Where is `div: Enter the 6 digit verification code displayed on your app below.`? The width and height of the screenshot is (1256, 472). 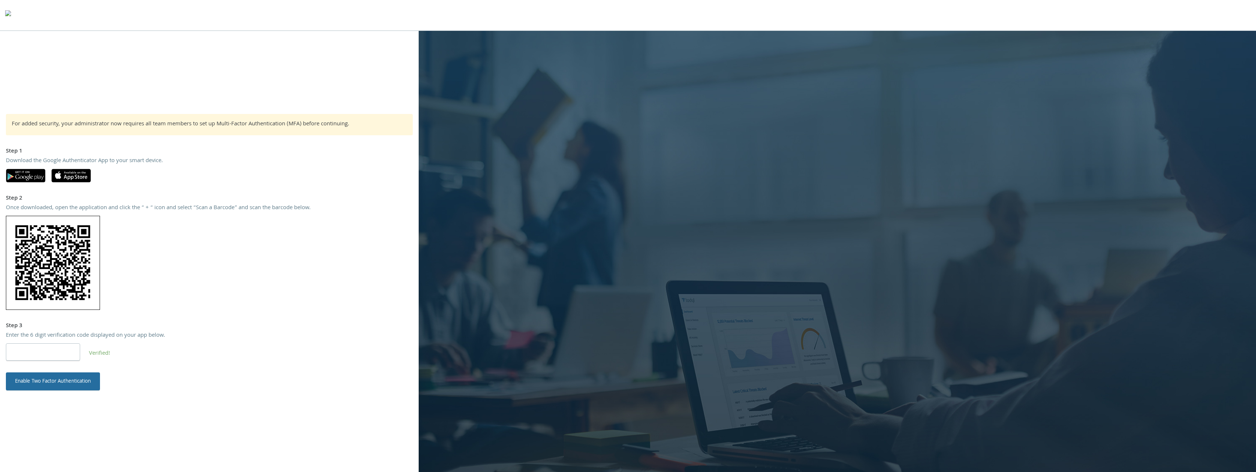
div: Enter the 6 digit verification code displayed on your app below. is located at coordinates (209, 336).